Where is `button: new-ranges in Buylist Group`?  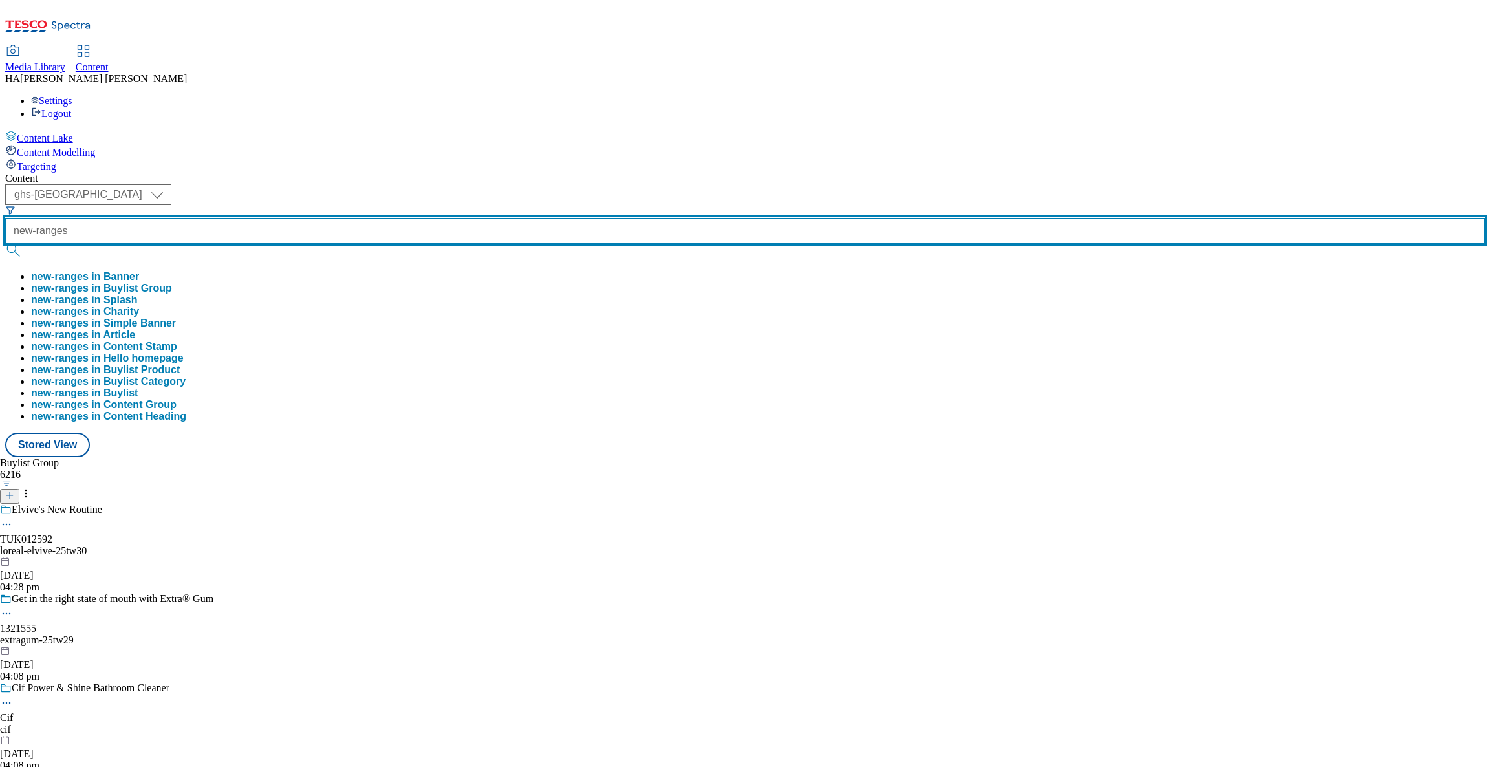
button: new-ranges in Buylist Group is located at coordinates (102, 288).